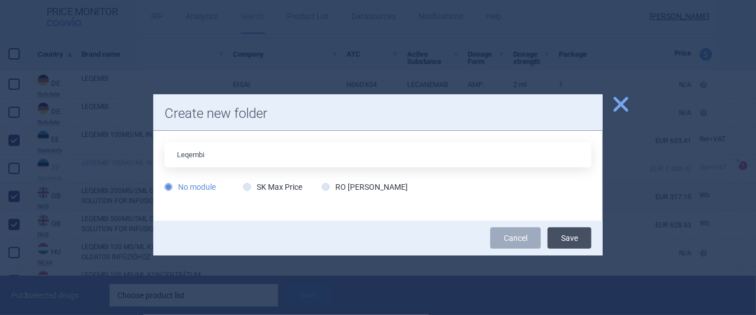 The width and height of the screenshot is (756, 315). I want to click on input: Folder name, so click(378, 154).